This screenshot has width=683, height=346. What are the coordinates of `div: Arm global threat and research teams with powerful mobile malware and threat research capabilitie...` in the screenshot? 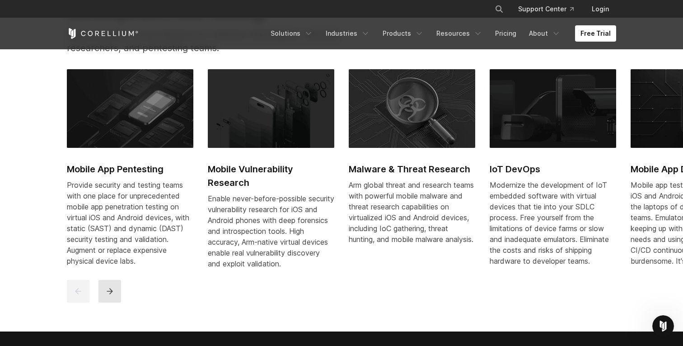 It's located at (412, 212).